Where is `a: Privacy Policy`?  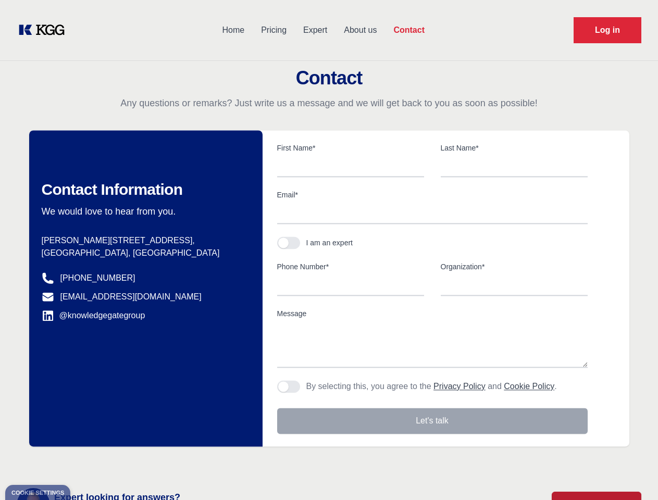 a: Privacy Policy is located at coordinates (460, 386).